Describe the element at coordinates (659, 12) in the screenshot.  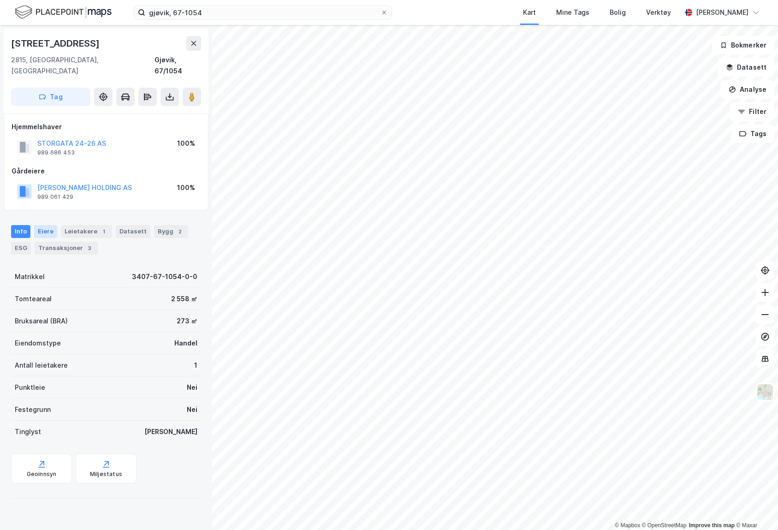
I see `div: Verktøy` at that location.